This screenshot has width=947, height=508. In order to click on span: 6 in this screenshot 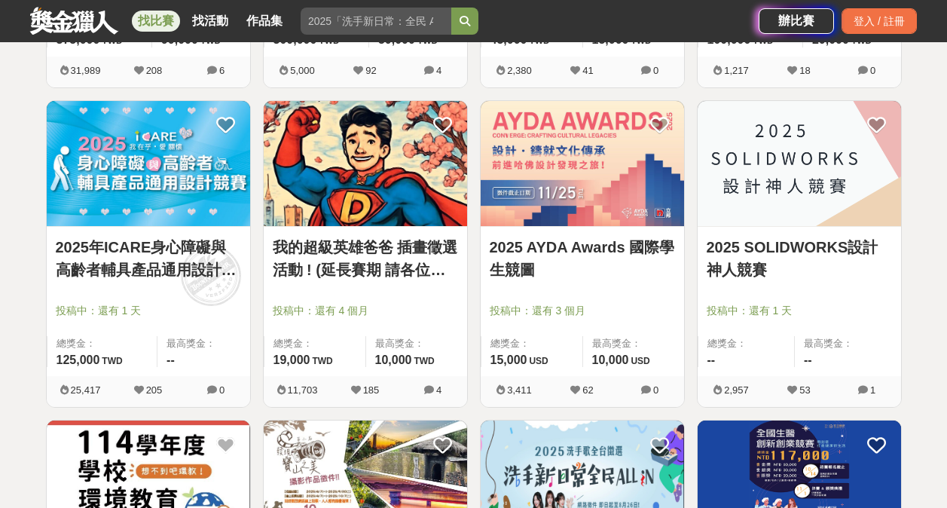, I will do `click(221, 70)`.